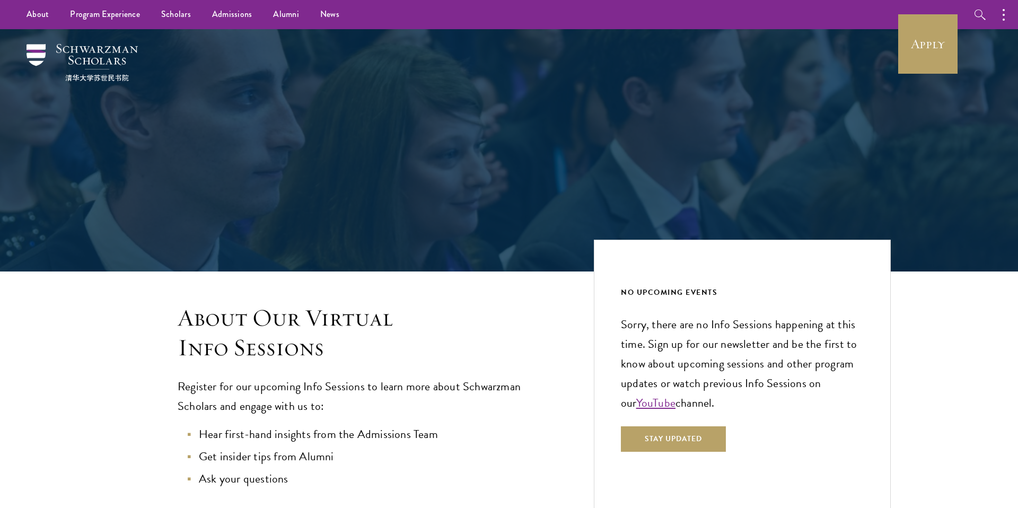 This screenshot has width=1018, height=508. Describe the element at coordinates (370, 479) in the screenshot. I see `li: Ask your questions` at that location.